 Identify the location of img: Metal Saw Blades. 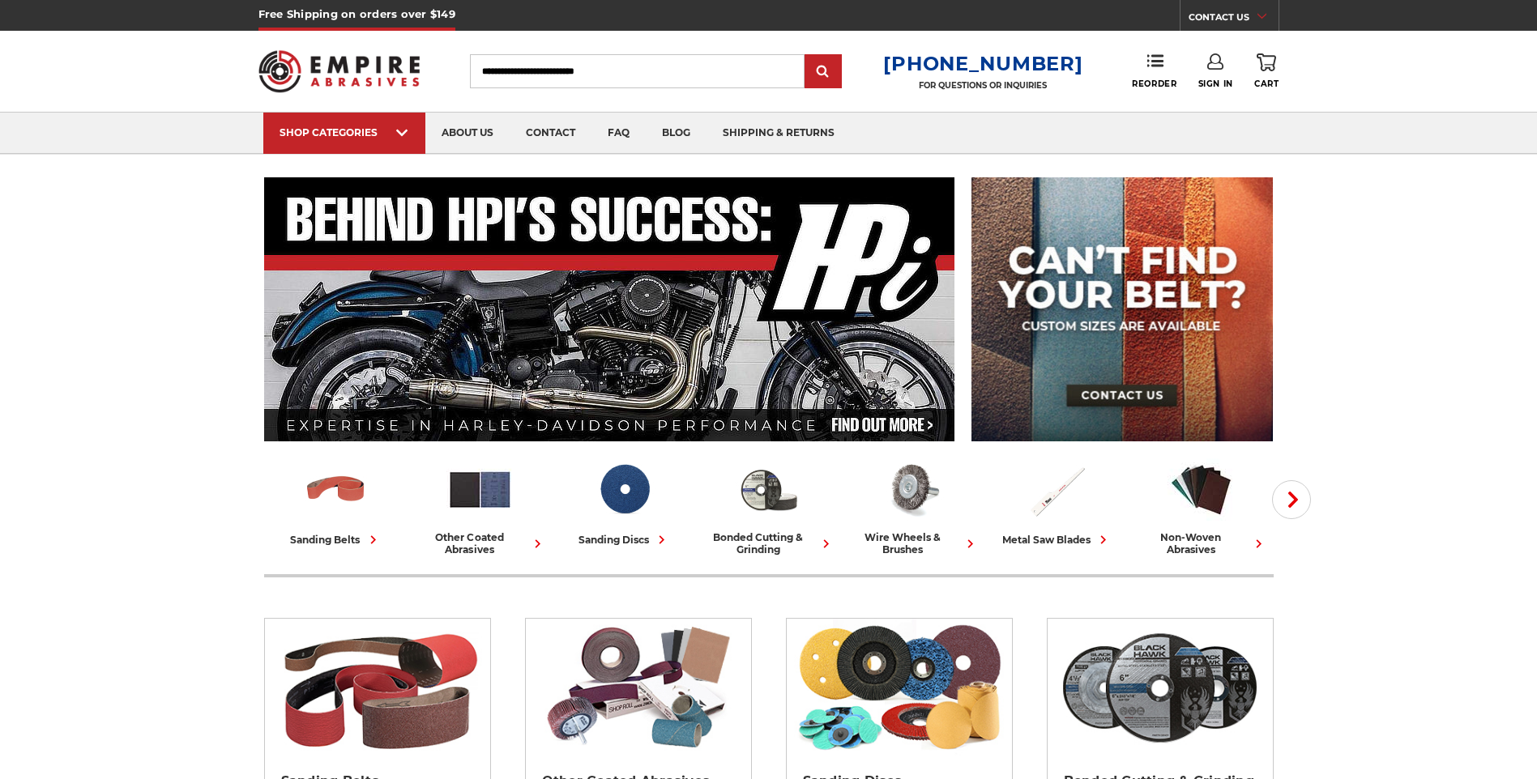
(1056, 489).